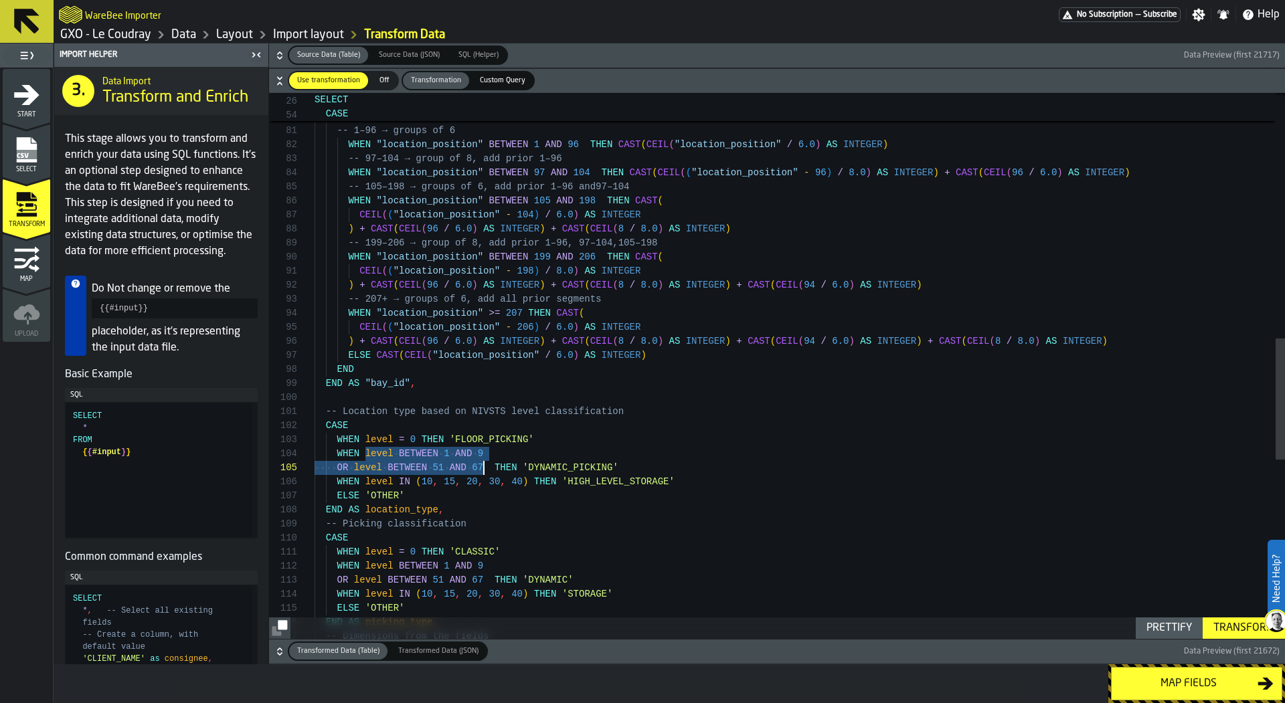  I want to click on p: Do Not change or remove the, so click(175, 289).